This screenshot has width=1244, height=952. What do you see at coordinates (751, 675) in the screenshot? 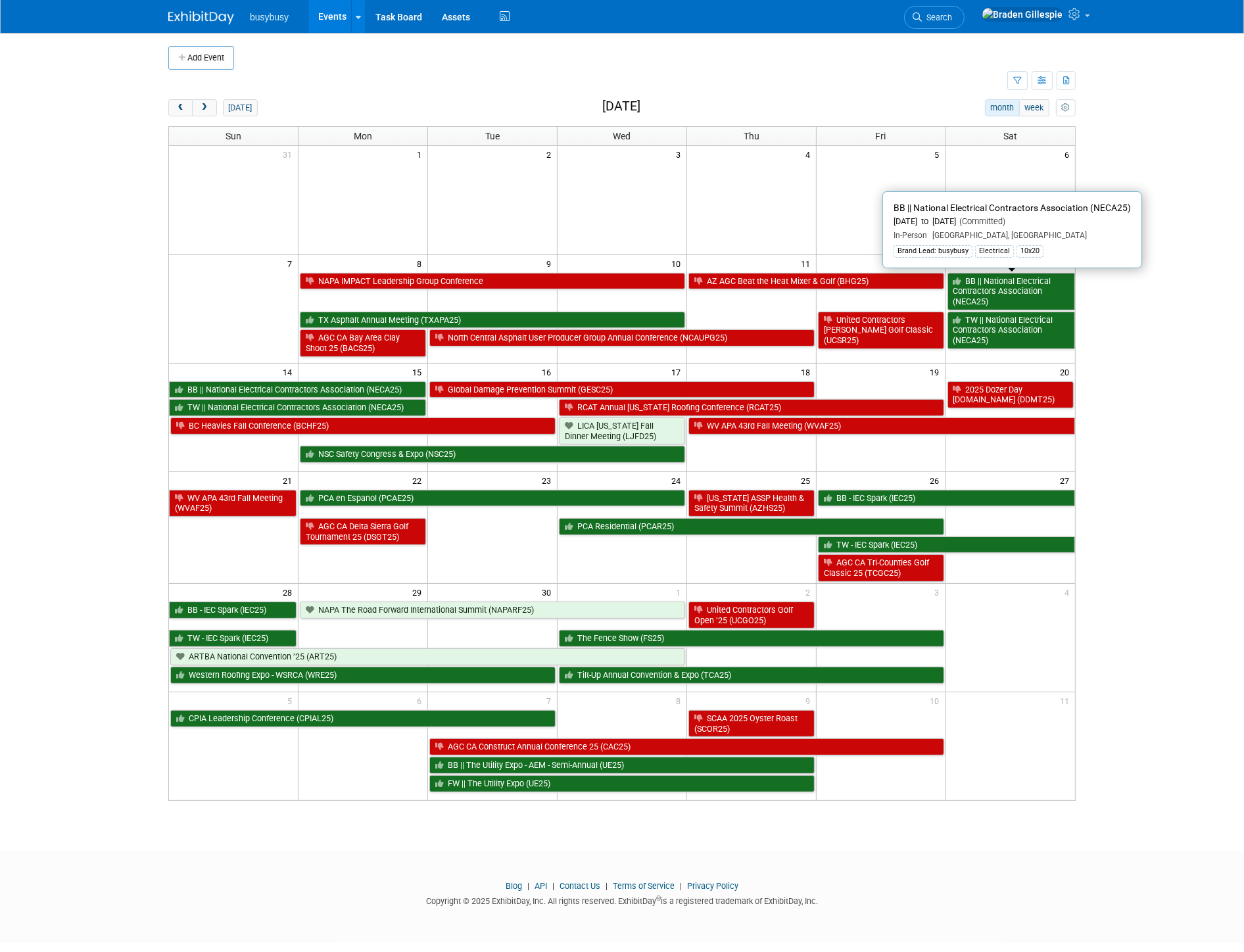
I see `a: Tilt-Up Annual Convention & Expo (TCA25)` at bounding box center [751, 675].